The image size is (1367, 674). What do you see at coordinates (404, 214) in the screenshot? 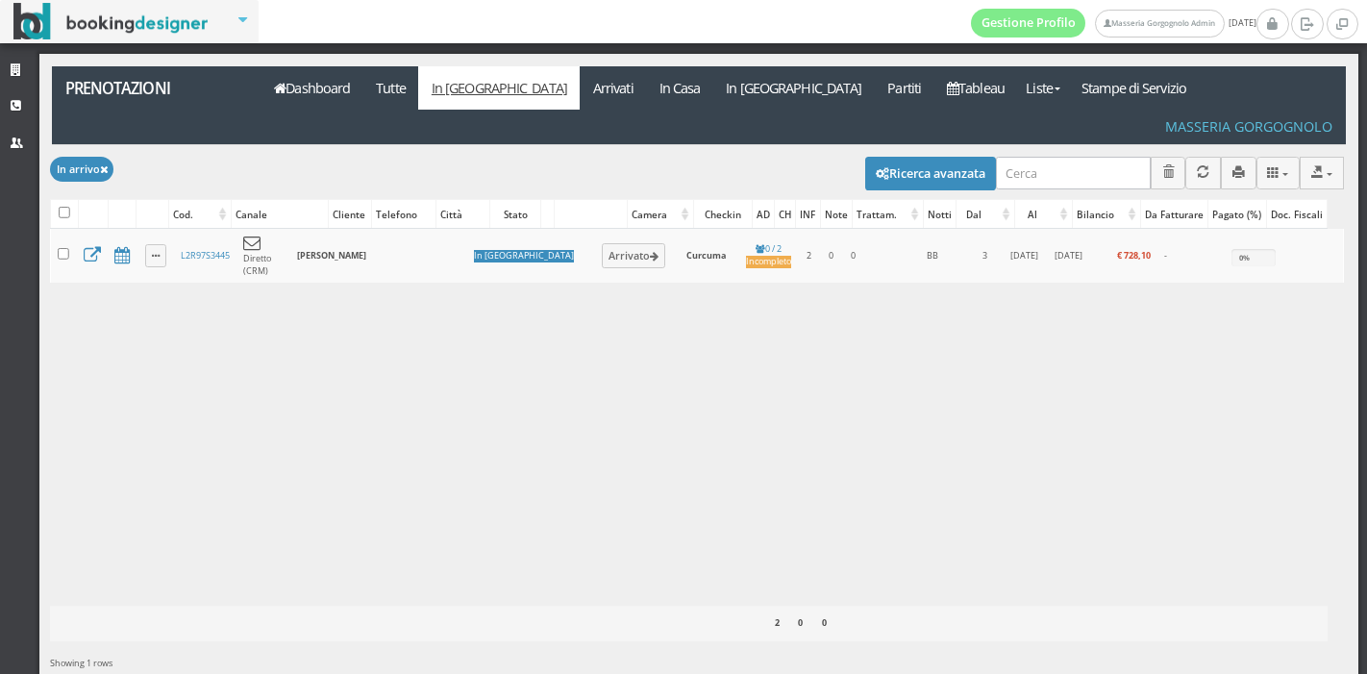
I see `div: Telefono` at bounding box center [404, 214].